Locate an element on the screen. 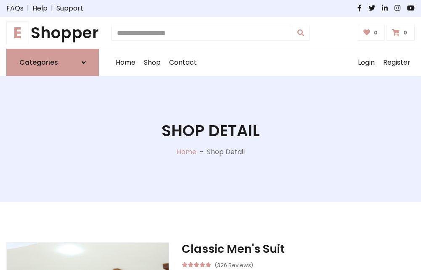 This screenshot has width=421, height=270. a: Login is located at coordinates (366, 63).